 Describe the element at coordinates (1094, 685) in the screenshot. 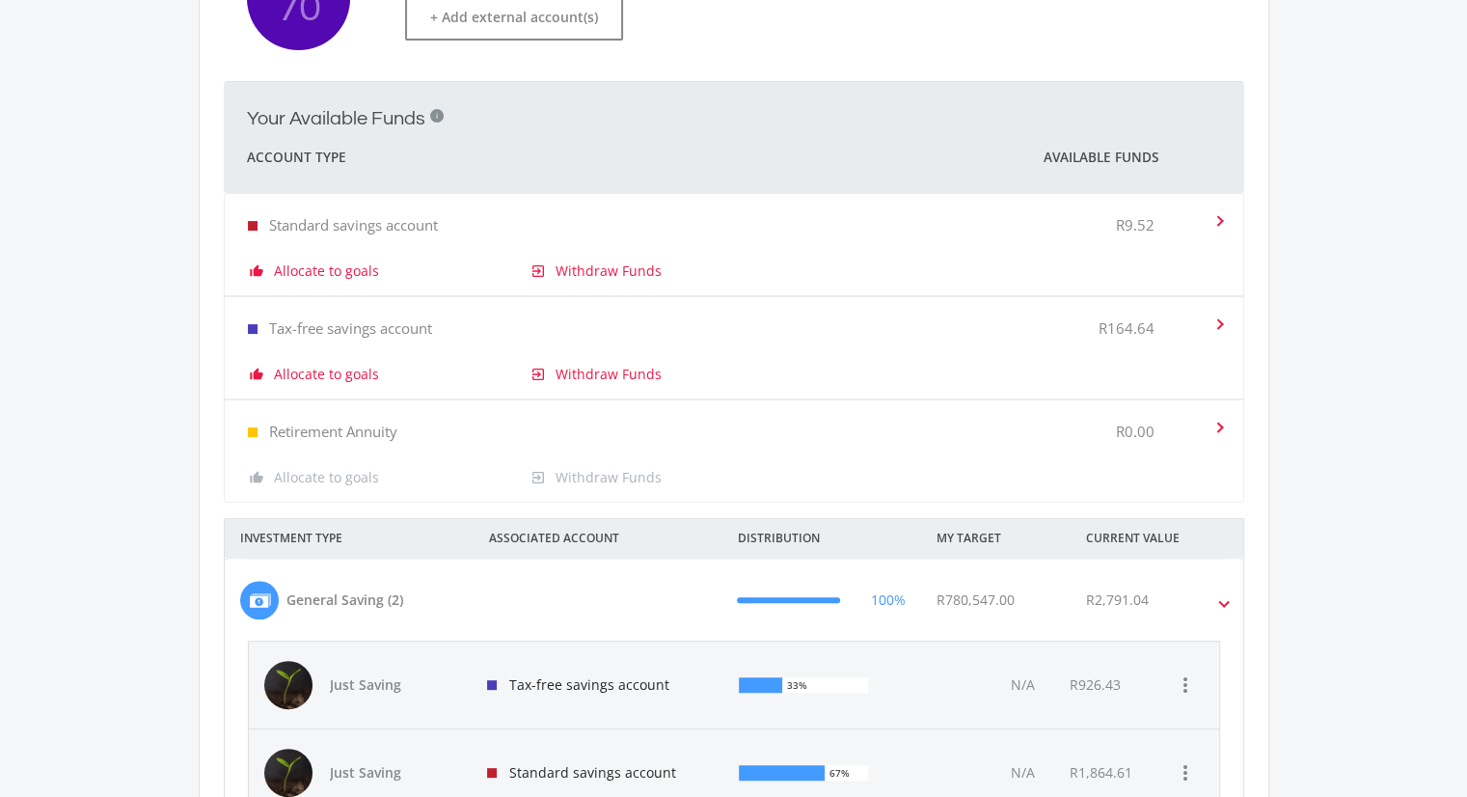

I see `div: R926.43` at that location.